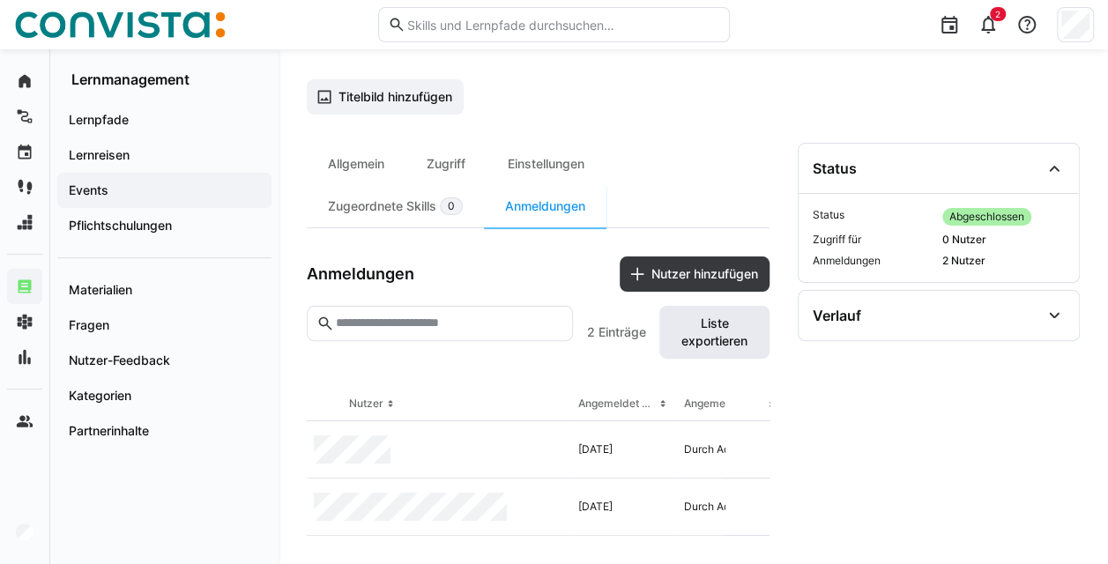  What do you see at coordinates (395, 97) in the screenshot?
I see `span: Titelbild hinzufügen` at bounding box center [395, 97].